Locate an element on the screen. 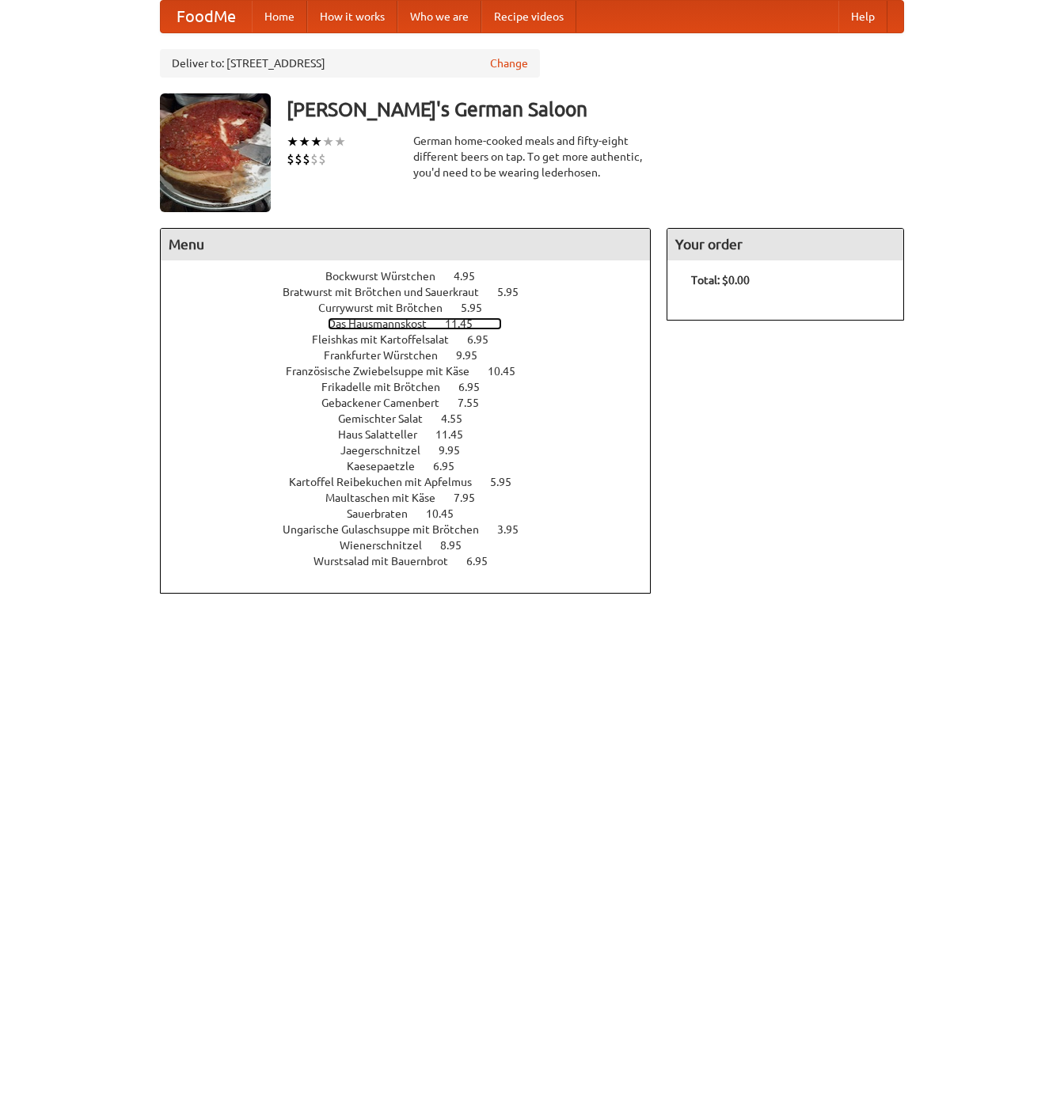 The height and width of the screenshot is (1120, 1064). h4: Menu is located at coordinates (405, 244).